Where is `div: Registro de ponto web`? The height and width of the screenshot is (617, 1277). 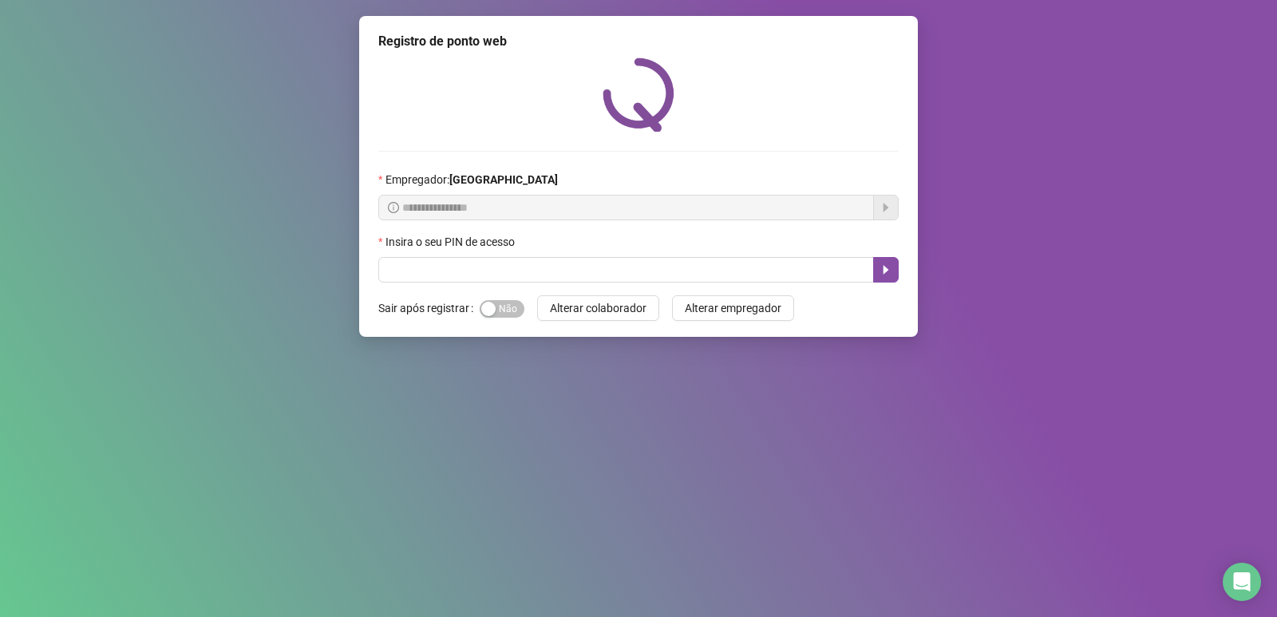 div: Registro de ponto web is located at coordinates (639, 42).